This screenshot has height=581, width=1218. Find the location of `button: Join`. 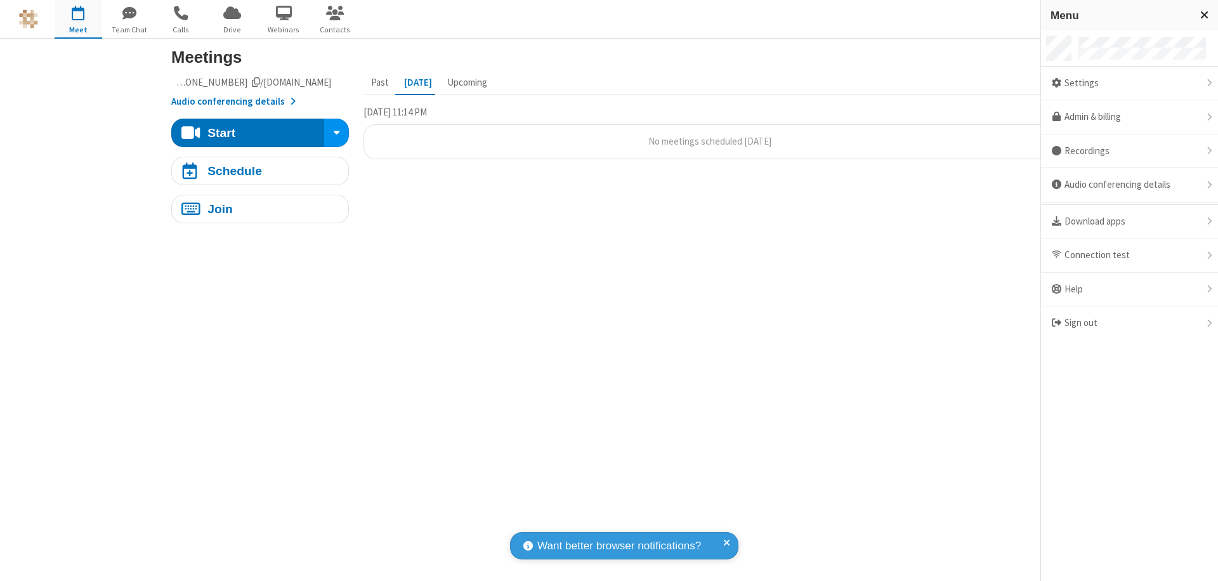

button: Join is located at coordinates (260, 209).